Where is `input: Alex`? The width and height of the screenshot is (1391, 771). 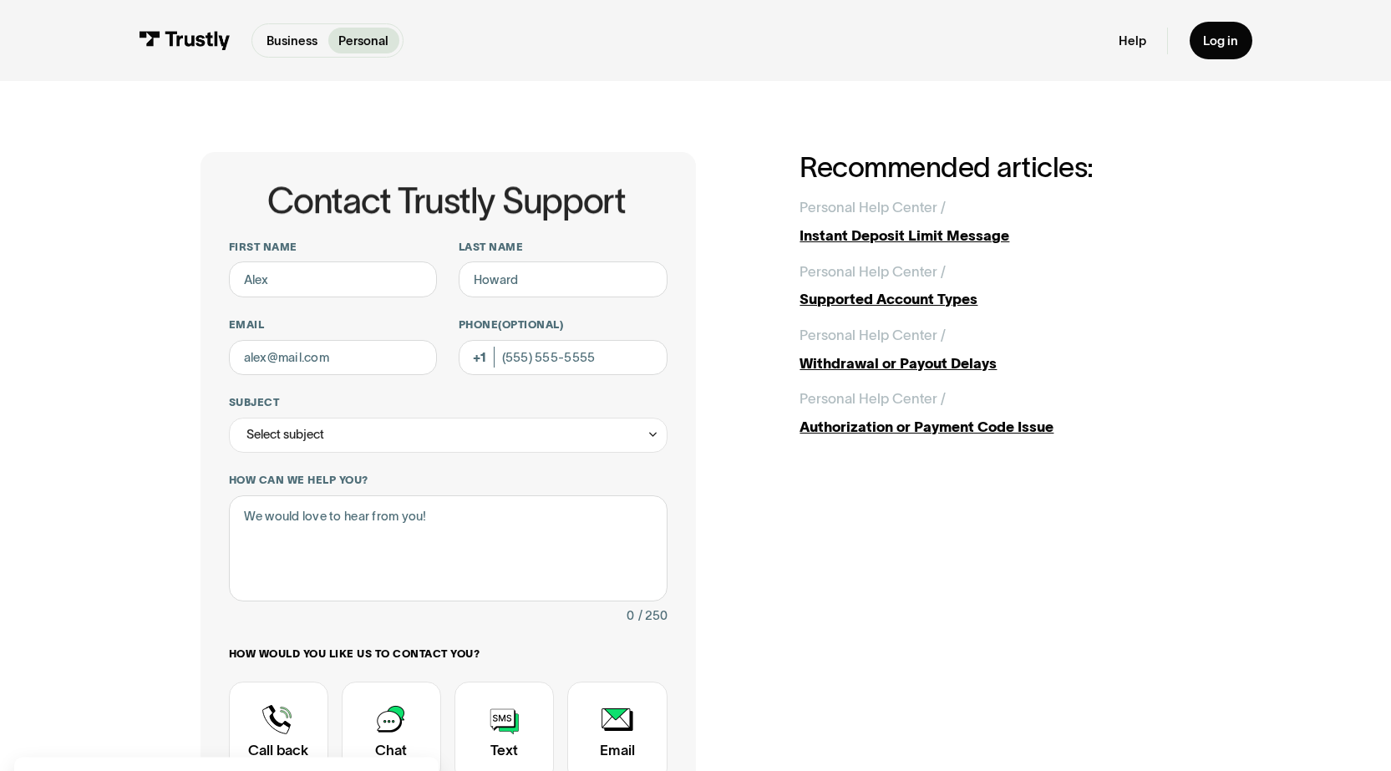
input: Alex is located at coordinates (333, 279).